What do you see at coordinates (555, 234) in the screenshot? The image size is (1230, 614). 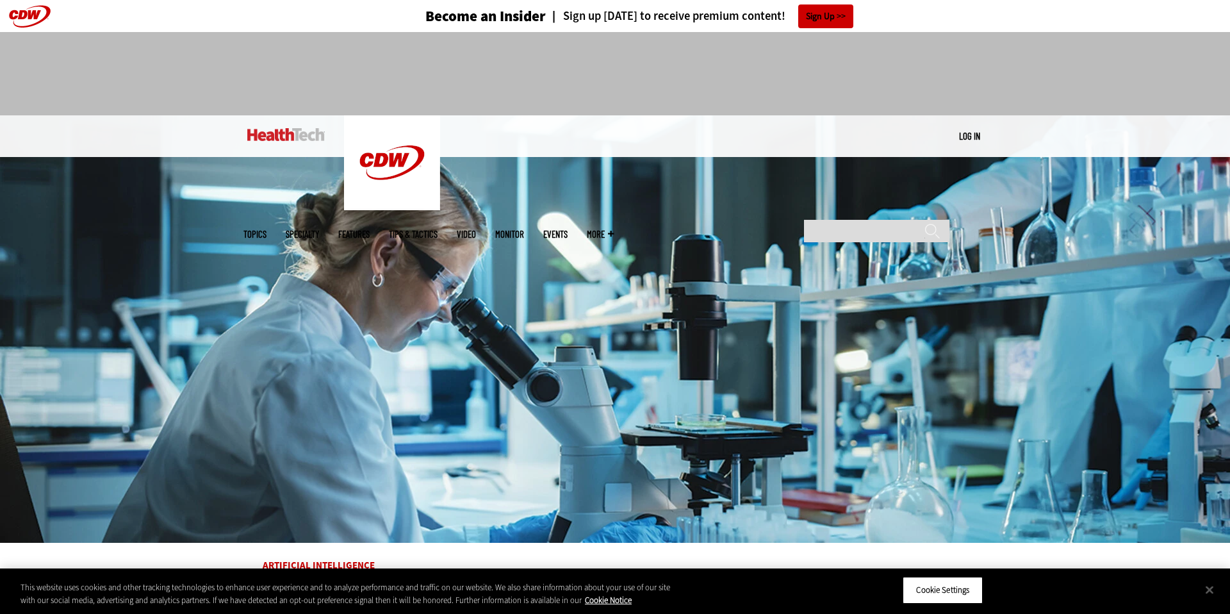 I see `a: Events` at bounding box center [555, 234].